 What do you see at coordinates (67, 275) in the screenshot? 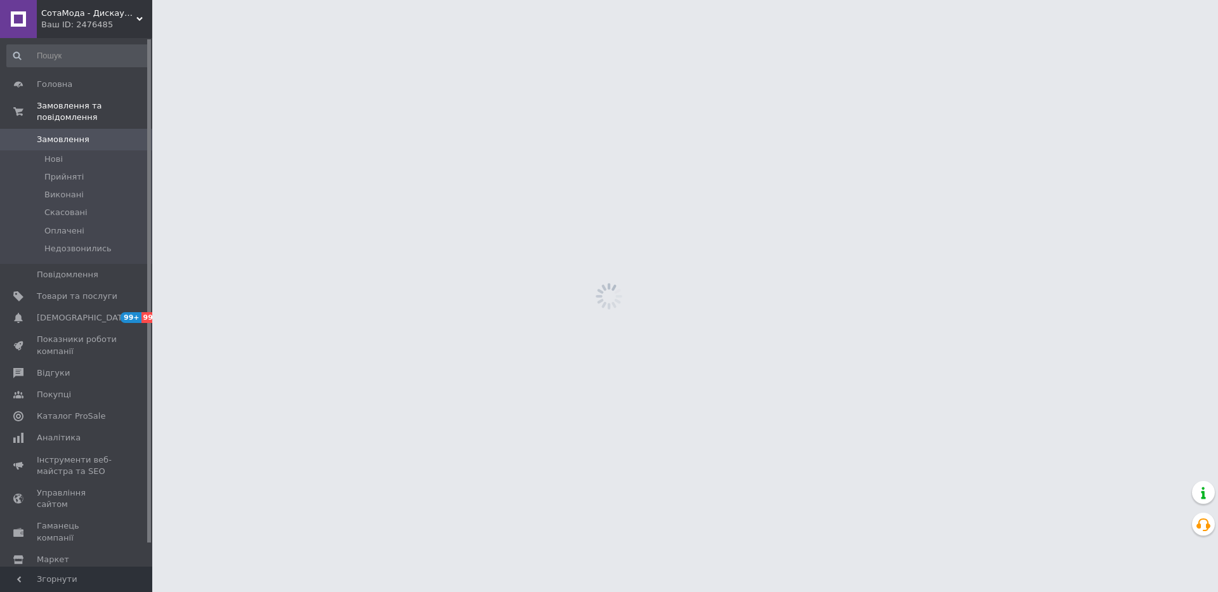
I see `span: Повідомлення` at bounding box center [67, 275].